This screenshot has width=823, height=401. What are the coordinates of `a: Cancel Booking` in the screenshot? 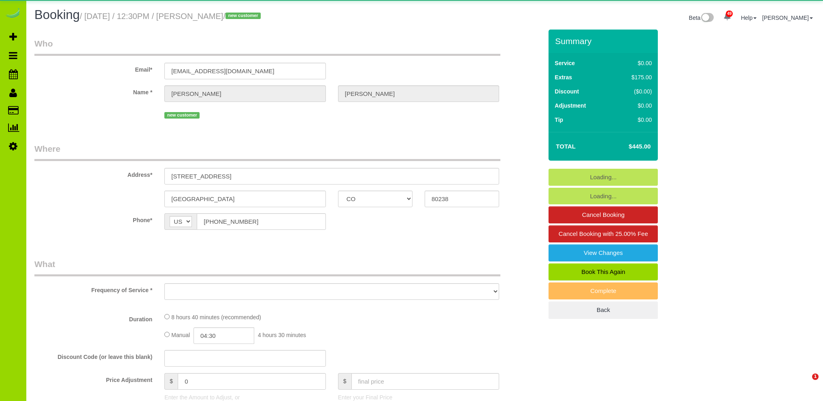 It's located at (603, 215).